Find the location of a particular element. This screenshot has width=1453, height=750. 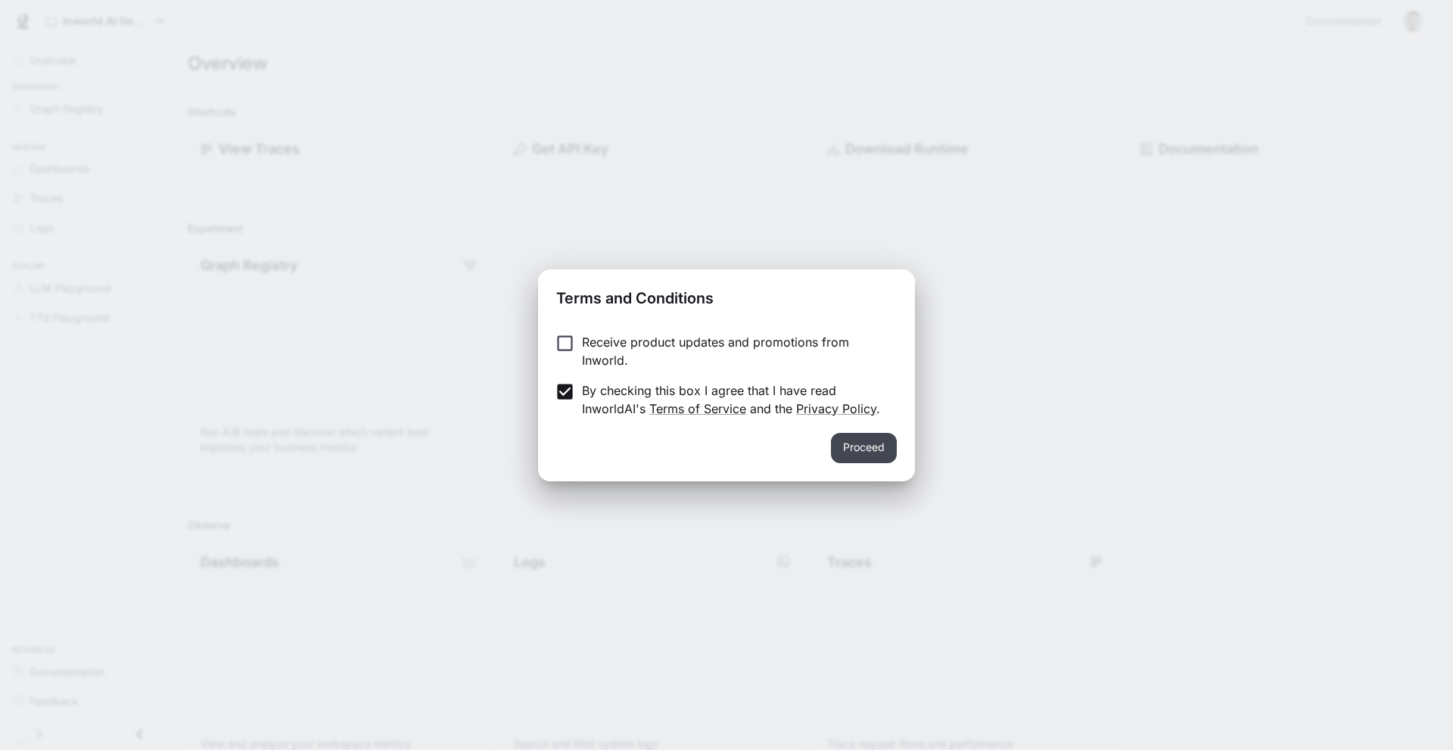

p: Receive product updates and promotions from Inworld. is located at coordinates (733, 351).